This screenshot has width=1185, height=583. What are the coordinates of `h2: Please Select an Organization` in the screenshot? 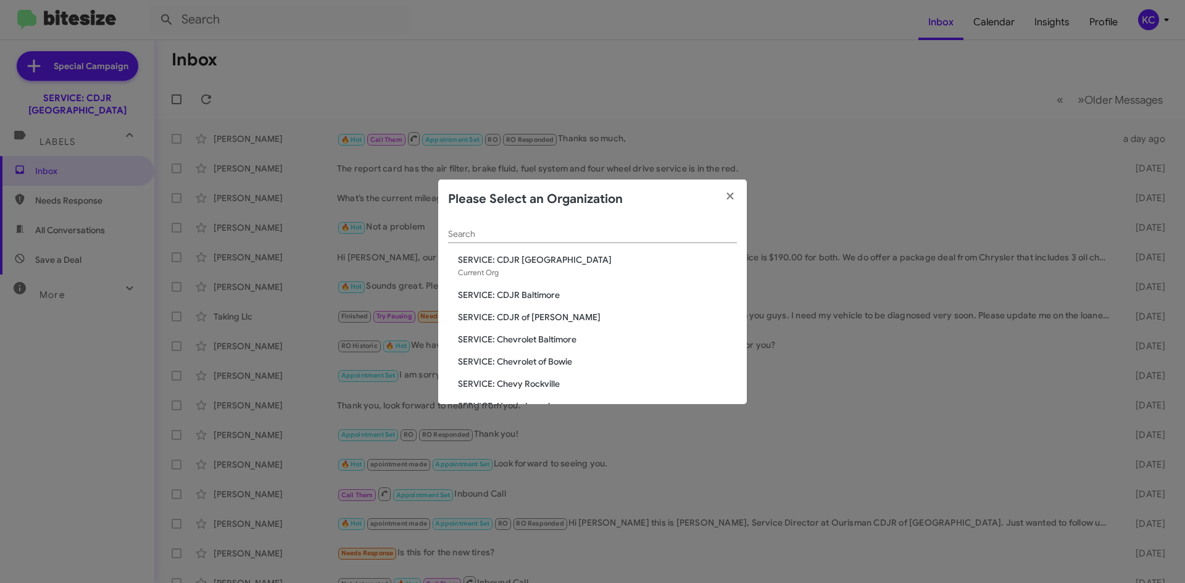 It's located at (535, 199).